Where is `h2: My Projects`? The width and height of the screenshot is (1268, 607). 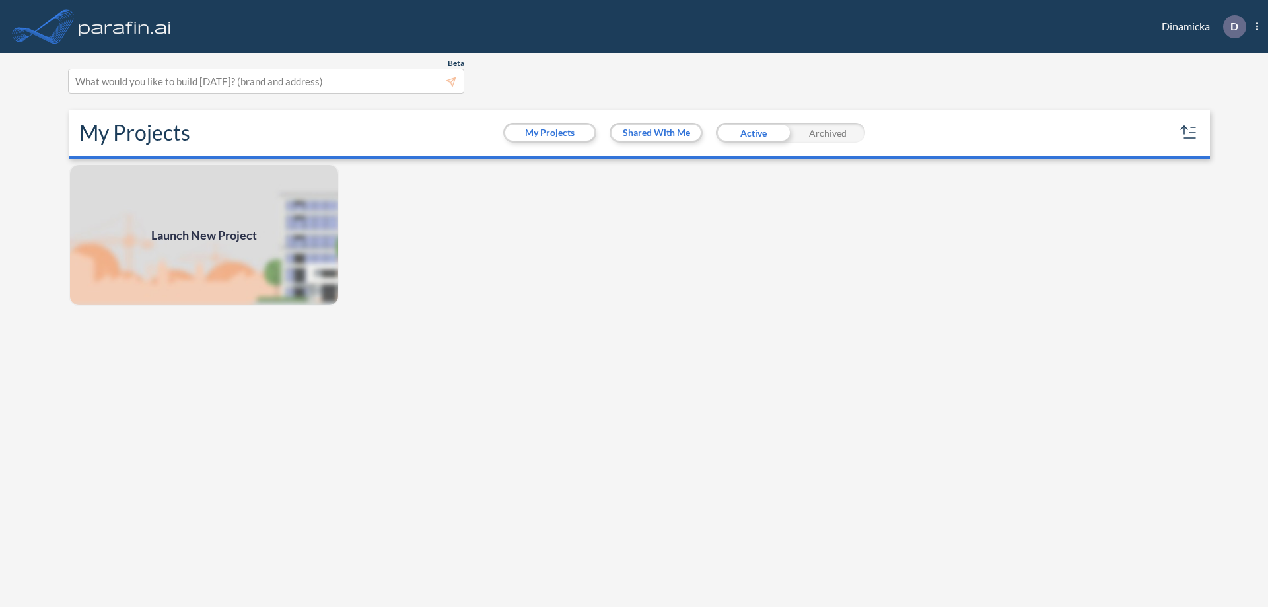 h2: My Projects is located at coordinates (135, 133).